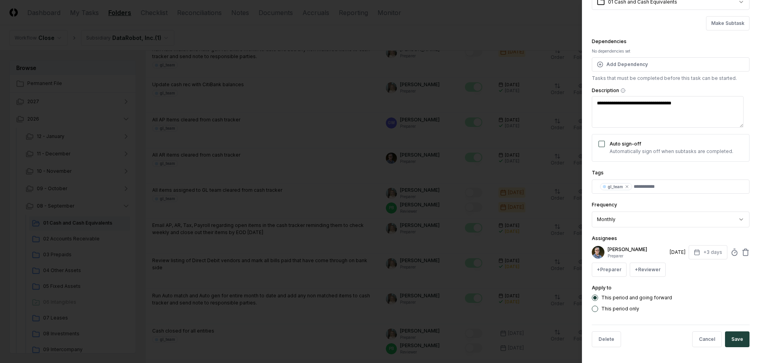  What do you see at coordinates (604, 204) in the screenshot?
I see `label: Frequency` at bounding box center [604, 204].